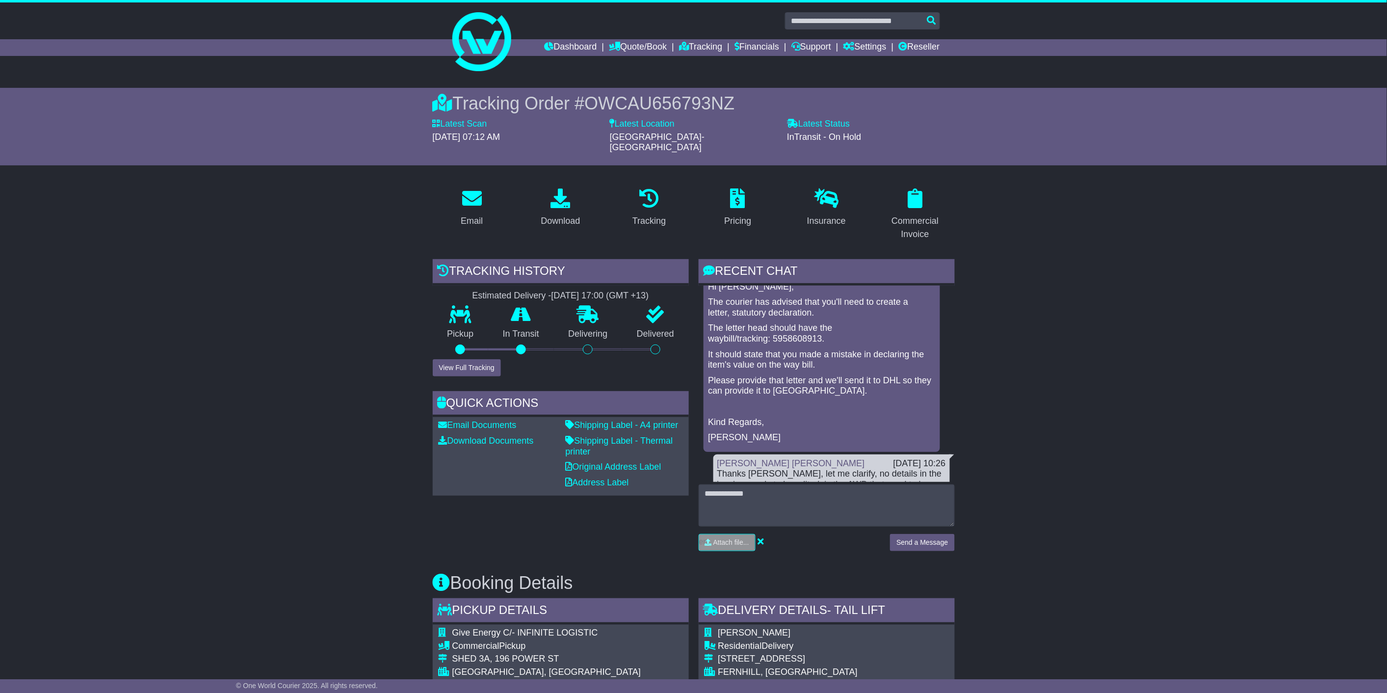 The width and height of the screenshot is (1387, 693). What do you see at coordinates (829, 646) in the screenshot?
I see `div: Delivery` at bounding box center [829, 646].